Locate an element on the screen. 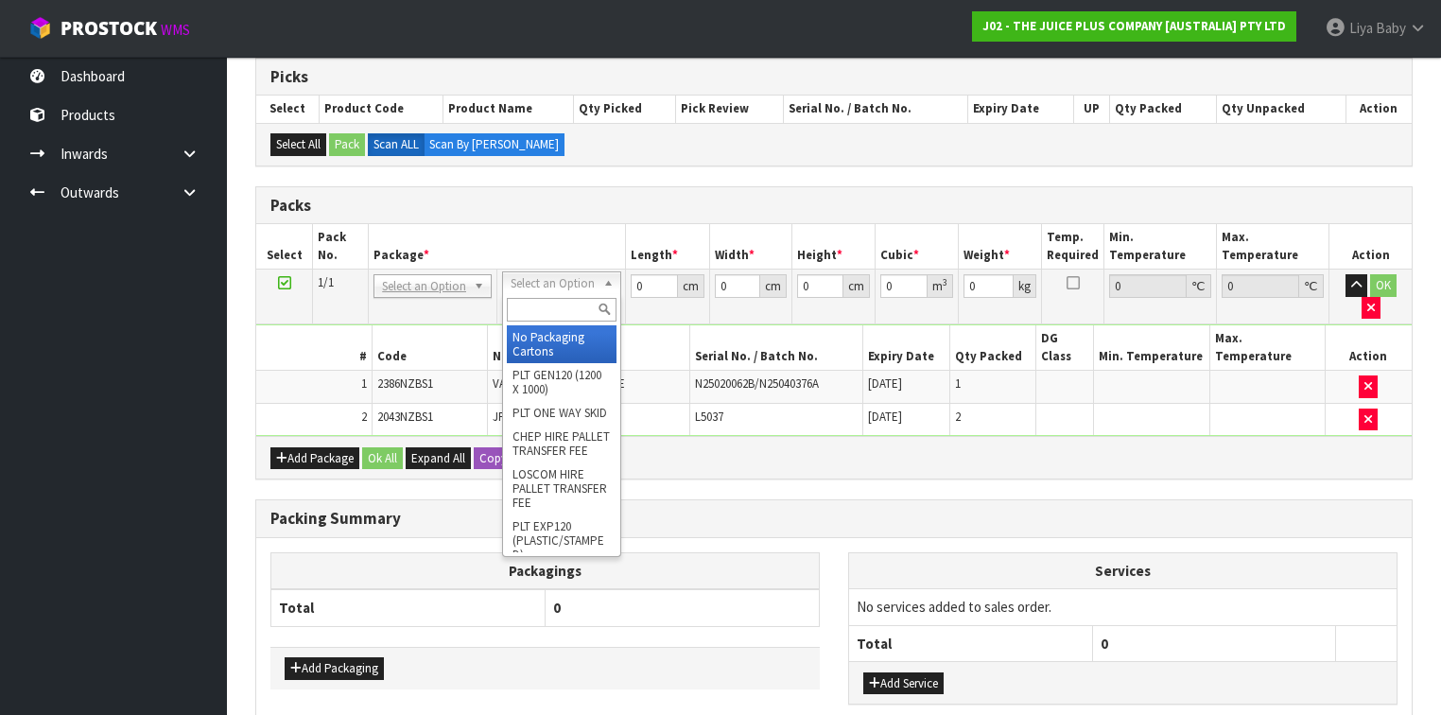 The image size is (1441, 715). th: Length is located at coordinates (668, 246).